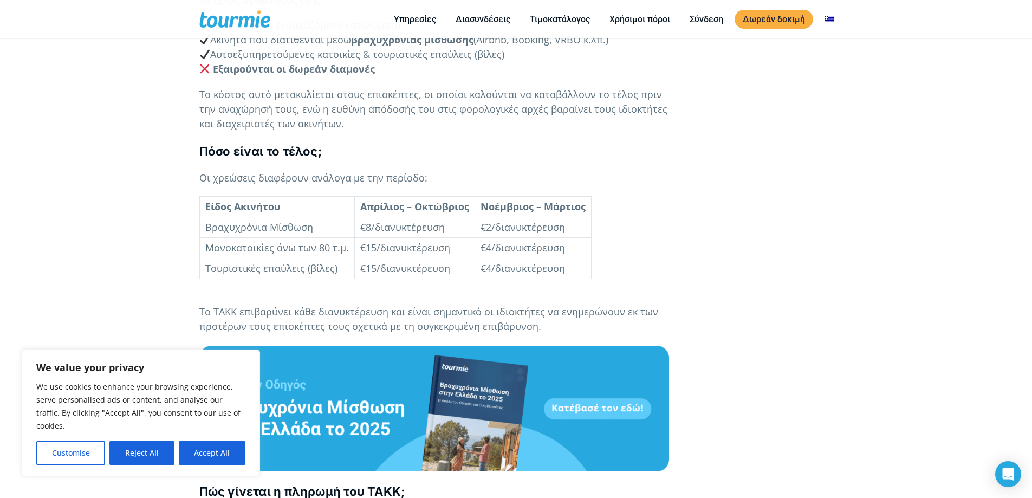 The height and width of the screenshot is (498, 1032). I want to click on a: Αλλαγή σε, so click(829, 19).